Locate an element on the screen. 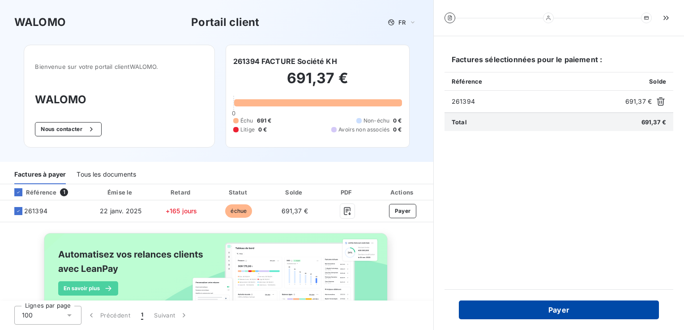 This screenshot has width=684, height=330. h6: 261394 FACTURE Société KH is located at coordinates (285, 61).